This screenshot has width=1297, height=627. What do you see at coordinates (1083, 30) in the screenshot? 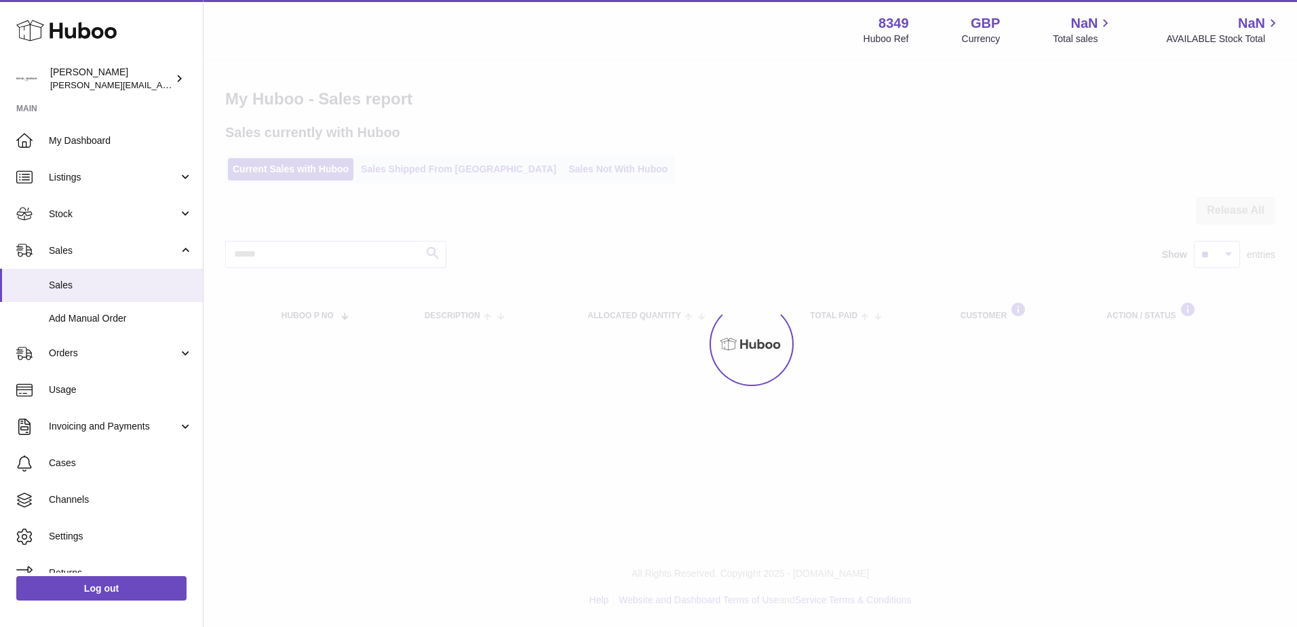
I see `a: NaN Total sales` at bounding box center [1083, 30].